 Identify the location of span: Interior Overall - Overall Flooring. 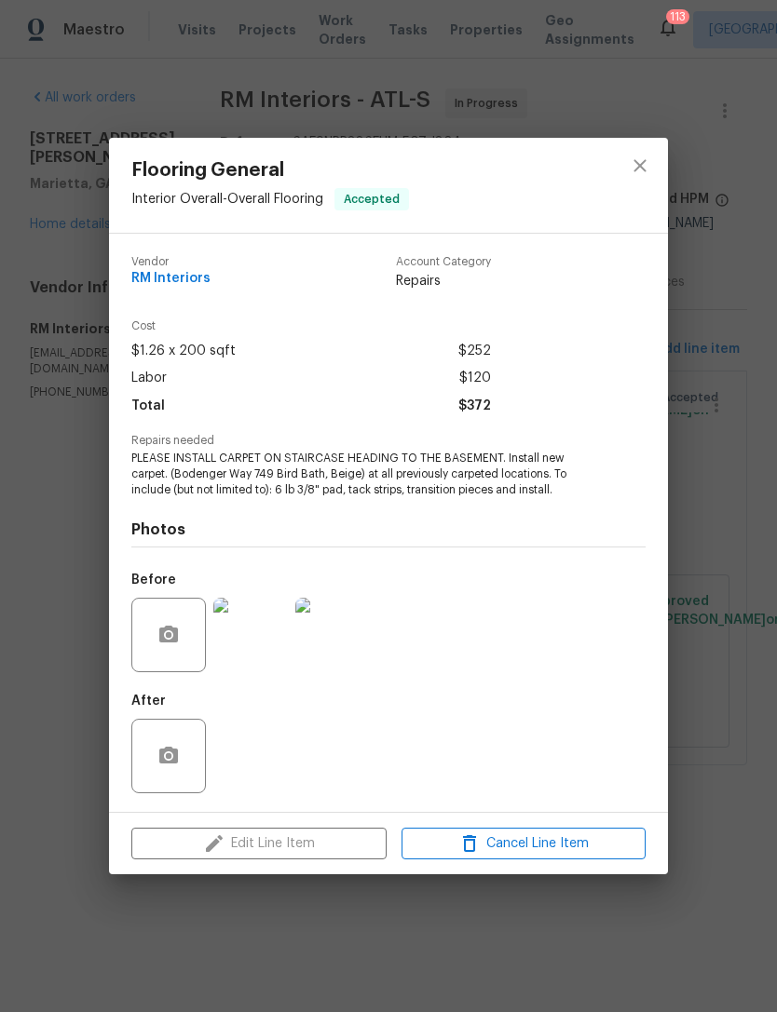
(227, 199).